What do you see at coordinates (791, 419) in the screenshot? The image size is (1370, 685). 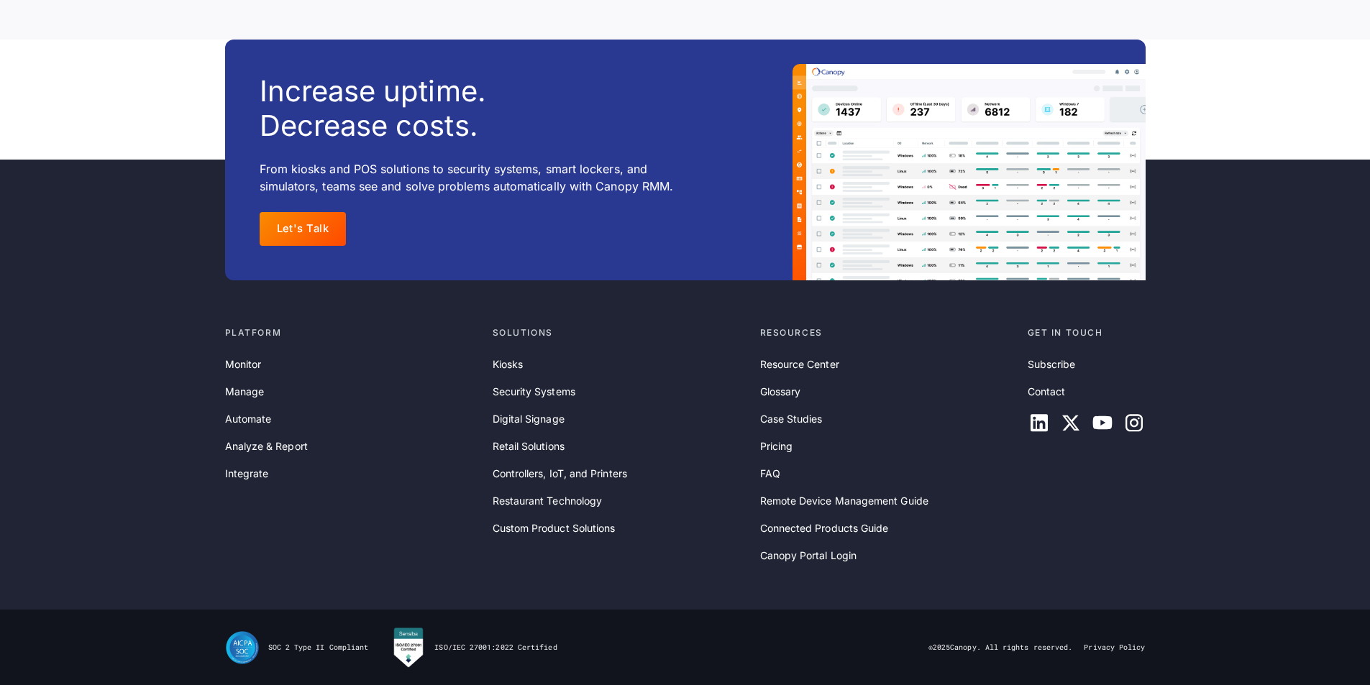 I see `a: Case Studies` at bounding box center [791, 419].